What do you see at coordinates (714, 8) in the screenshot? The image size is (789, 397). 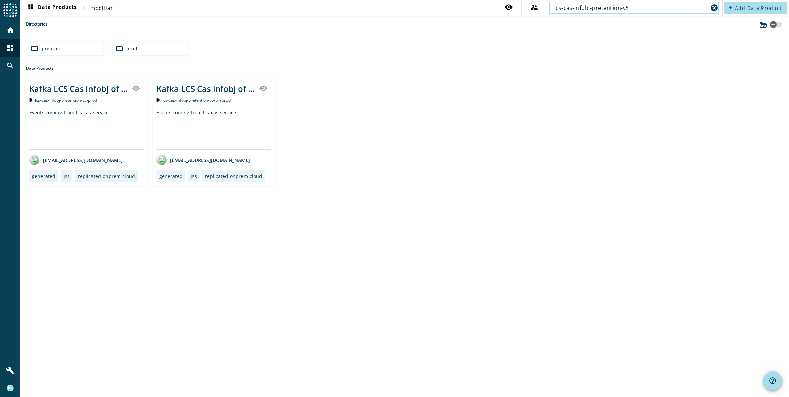 I see `mat-icon: cancel` at bounding box center [714, 8].